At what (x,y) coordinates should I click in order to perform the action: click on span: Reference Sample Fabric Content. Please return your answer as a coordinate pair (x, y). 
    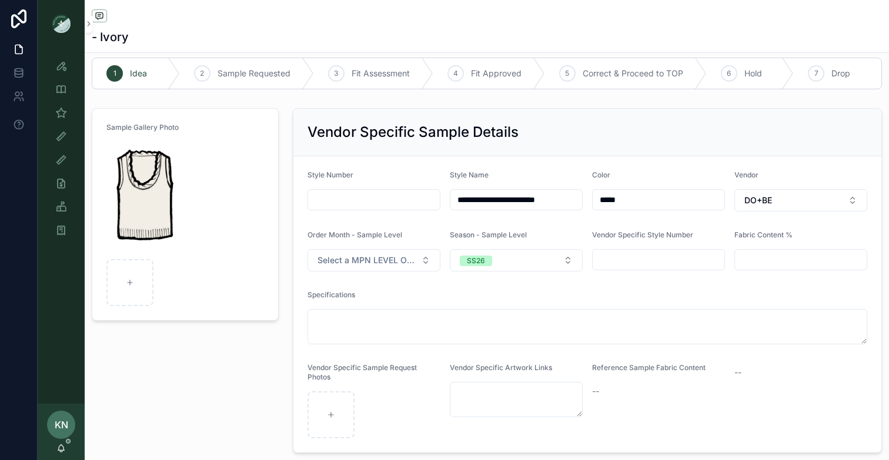
    Looking at the image, I should click on (648, 367).